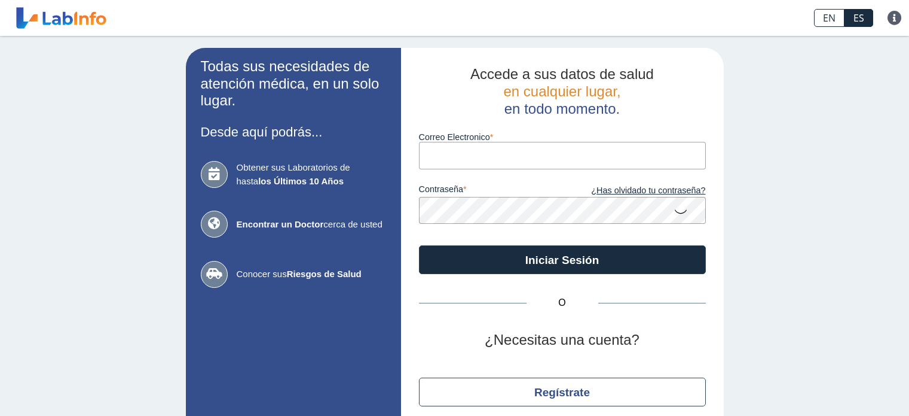 This screenshot has height=416, width=909. Describe the element at coordinates (563, 303) in the screenshot. I see `span: O` at that location.